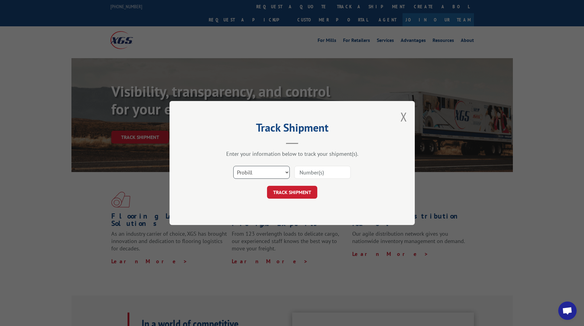  Describe the element at coordinates (292, 192) in the screenshot. I see `button: TRACK SHIPMENT` at that location.